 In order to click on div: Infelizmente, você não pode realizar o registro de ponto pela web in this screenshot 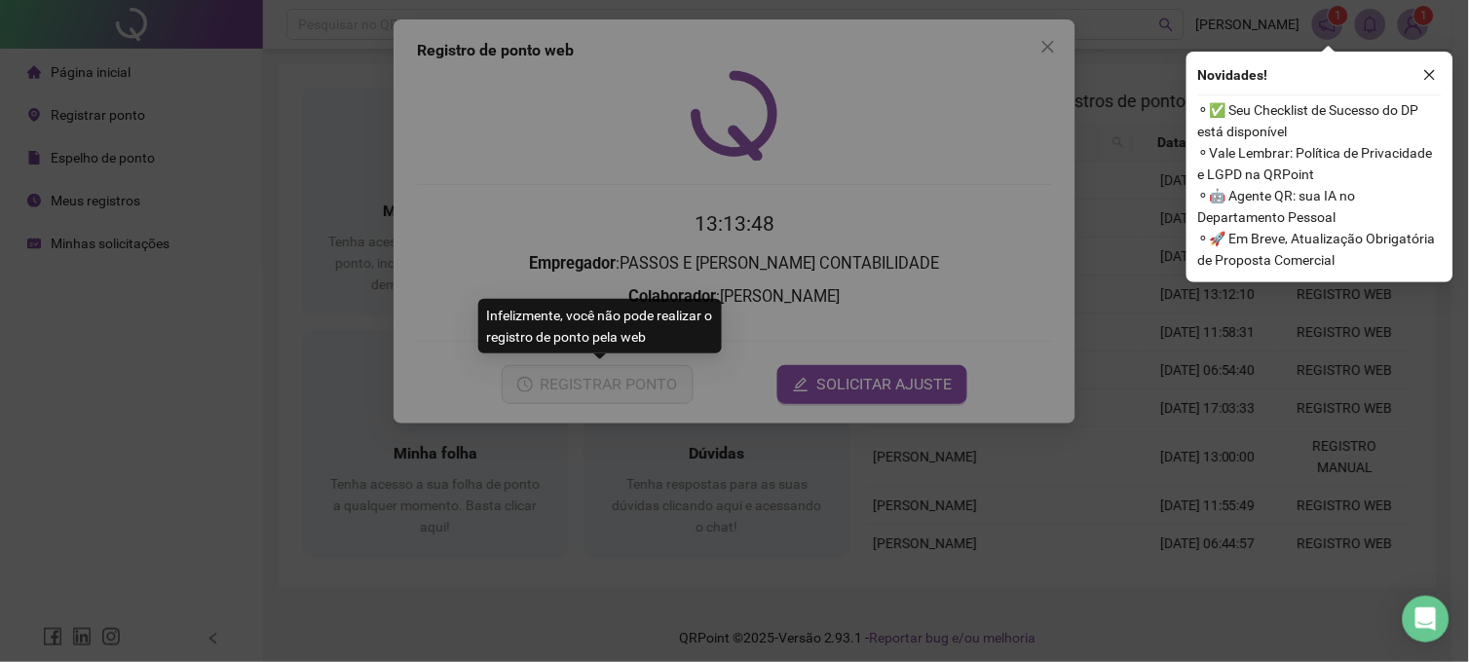, I will do `click(600, 326)`.